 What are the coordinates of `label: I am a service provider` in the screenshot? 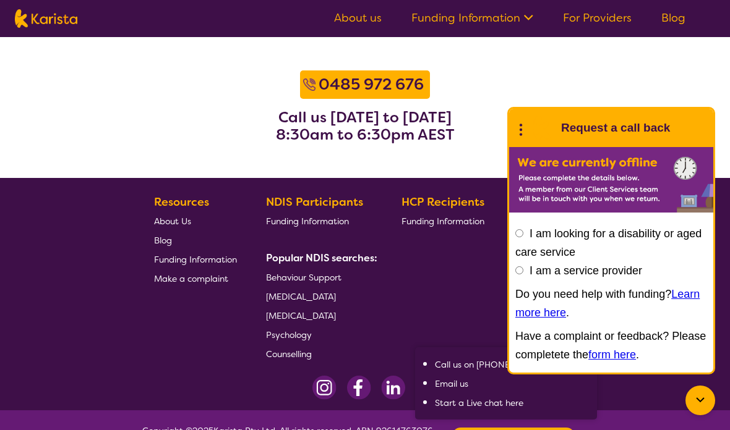 It's located at (586, 271).